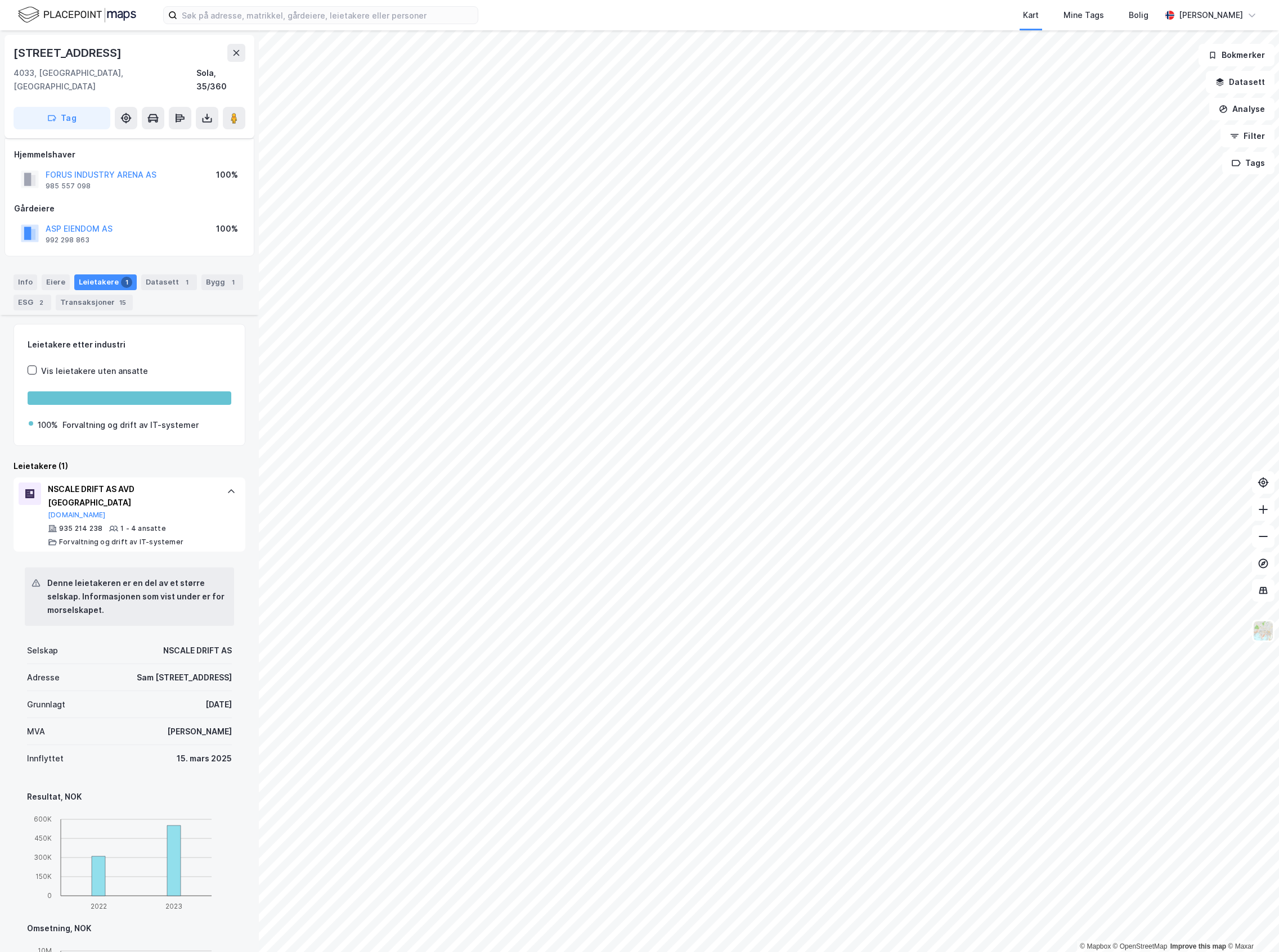 This screenshot has height=952, width=1279. What do you see at coordinates (42, 856) in the screenshot?
I see `tspan: 300K` at bounding box center [42, 856].